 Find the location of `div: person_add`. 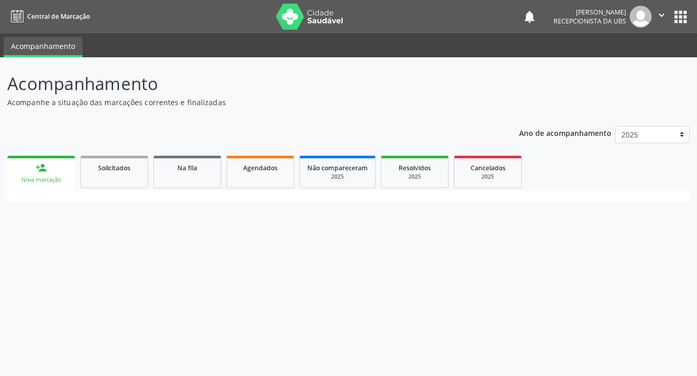

div: person_add is located at coordinates (41, 168).